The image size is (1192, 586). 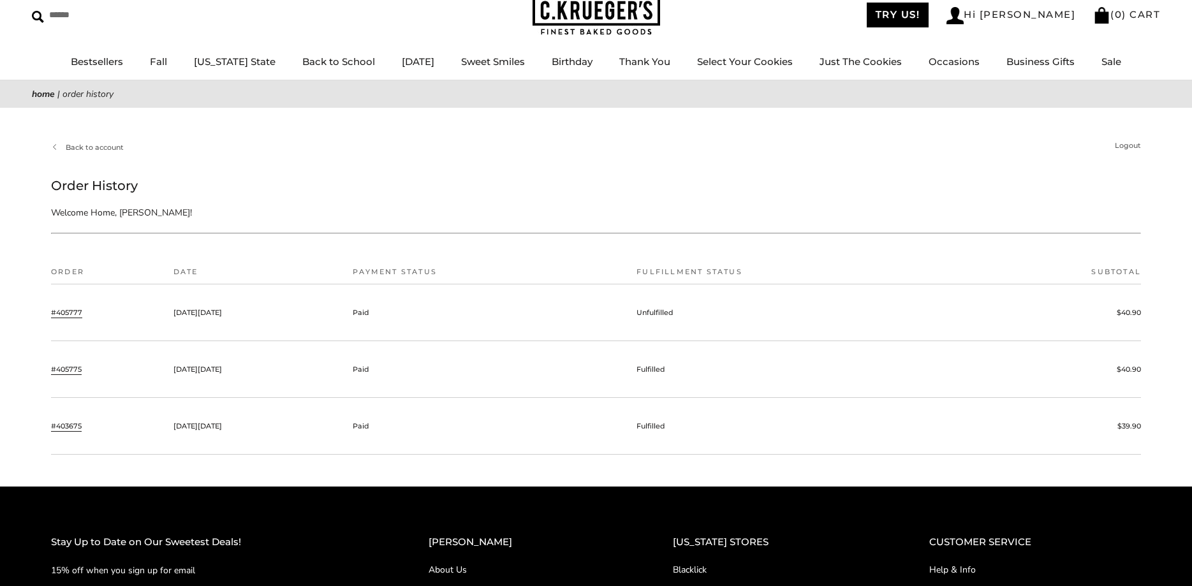 What do you see at coordinates (1126, 14) in the screenshot?
I see `a: (0) CART` at bounding box center [1126, 14].